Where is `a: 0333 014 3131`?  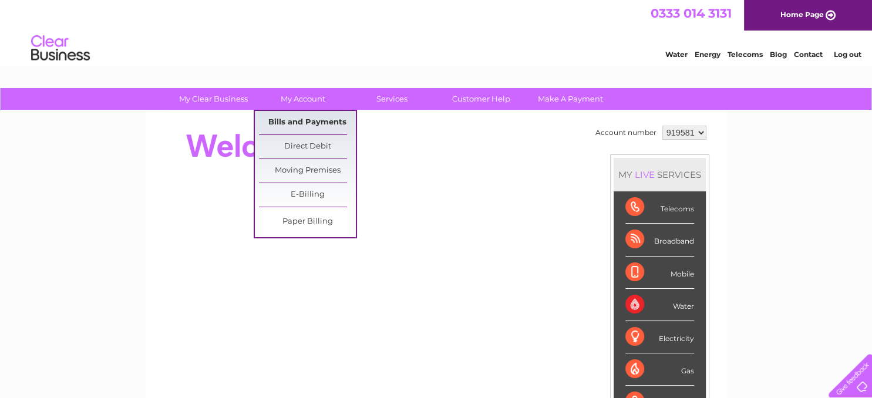 a: 0333 014 3131 is located at coordinates (691, 13).